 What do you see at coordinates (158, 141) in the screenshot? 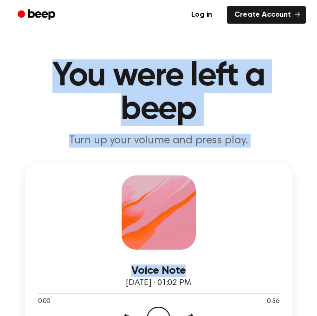
I see `p: Turn up your volume and press play.` at bounding box center [158, 141].